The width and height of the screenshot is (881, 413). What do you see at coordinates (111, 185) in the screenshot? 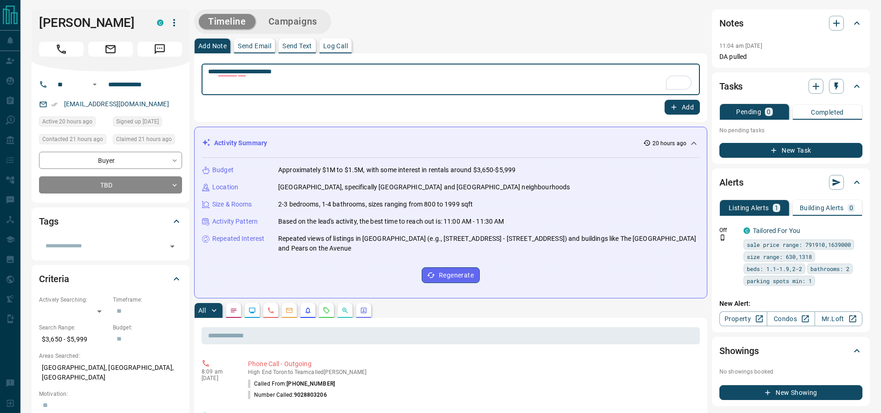
I see `div: TBD` at bounding box center [111, 185].